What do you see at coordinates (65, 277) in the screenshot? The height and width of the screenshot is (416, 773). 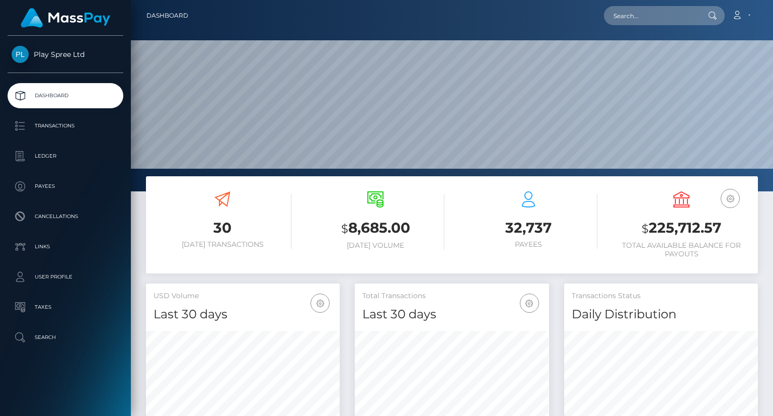 I see `p: User Profile` at bounding box center [65, 277].